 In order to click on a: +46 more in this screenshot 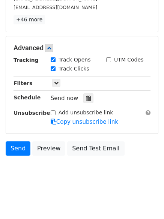, I will do `click(29, 20)`.